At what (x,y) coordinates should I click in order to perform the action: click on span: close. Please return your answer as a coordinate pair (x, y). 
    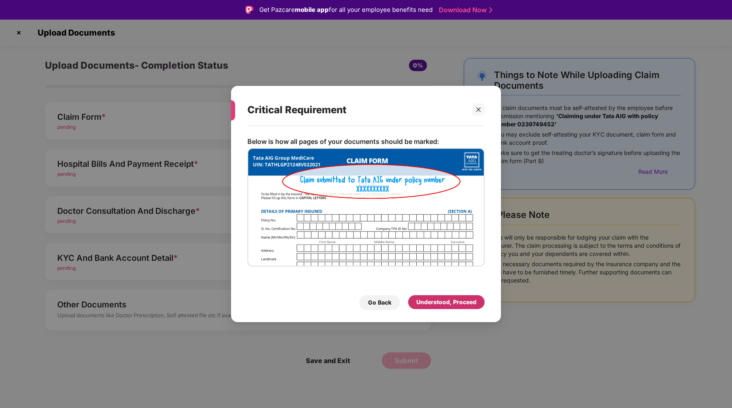
    Looking at the image, I should click on (478, 110).